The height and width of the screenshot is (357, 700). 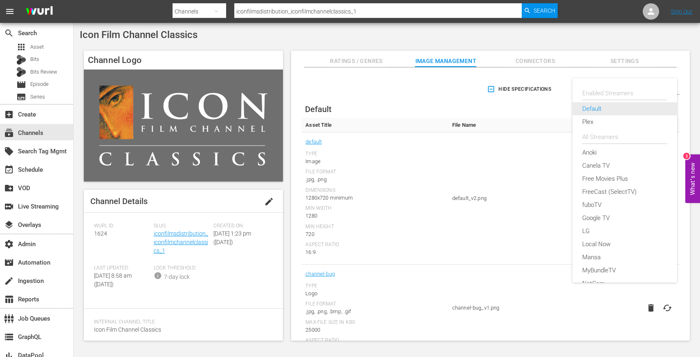 What do you see at coordinates (625, 93) in the screenshot?
I see `div: Enabled Streamers` at bounding box center [625, 93].